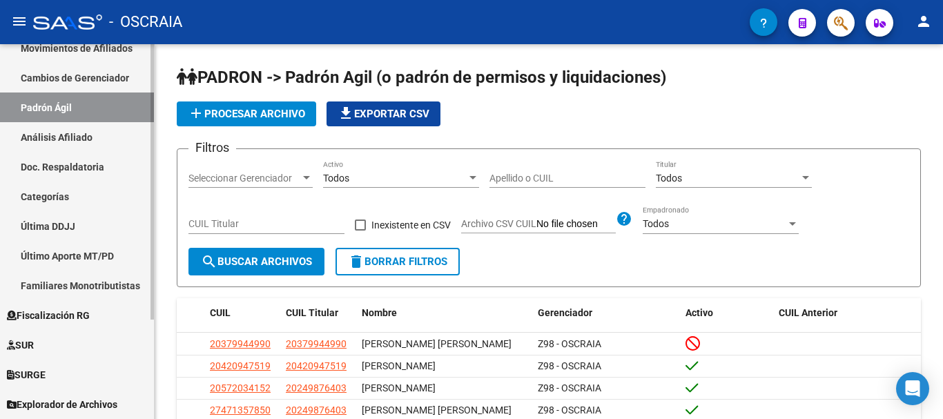 The height and width of the screenshot is (419, 943). I want to click on button: Exportar CSV, so click(383, 114).